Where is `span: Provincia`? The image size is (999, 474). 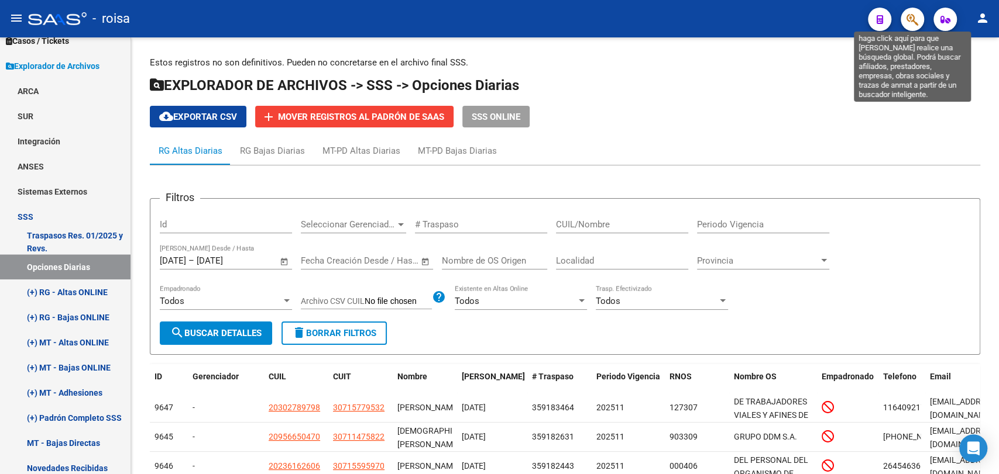 span: Provincia is located at coordinates (758, 261).